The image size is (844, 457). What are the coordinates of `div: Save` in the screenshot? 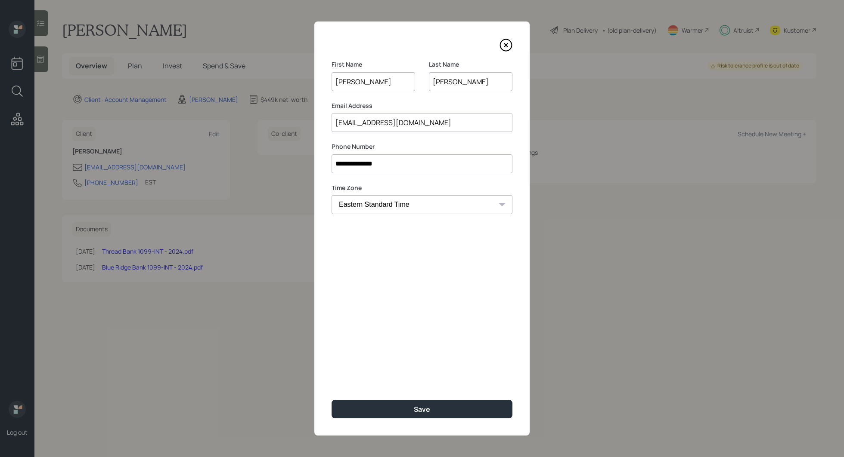 It's located at (422, 410).